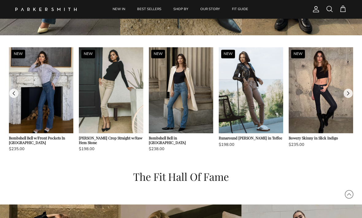  What do you see at coordinates (251, 90) in the screenshot?
I see `img: Runaround Sue in Toffee` at bounding box center [251, 90].